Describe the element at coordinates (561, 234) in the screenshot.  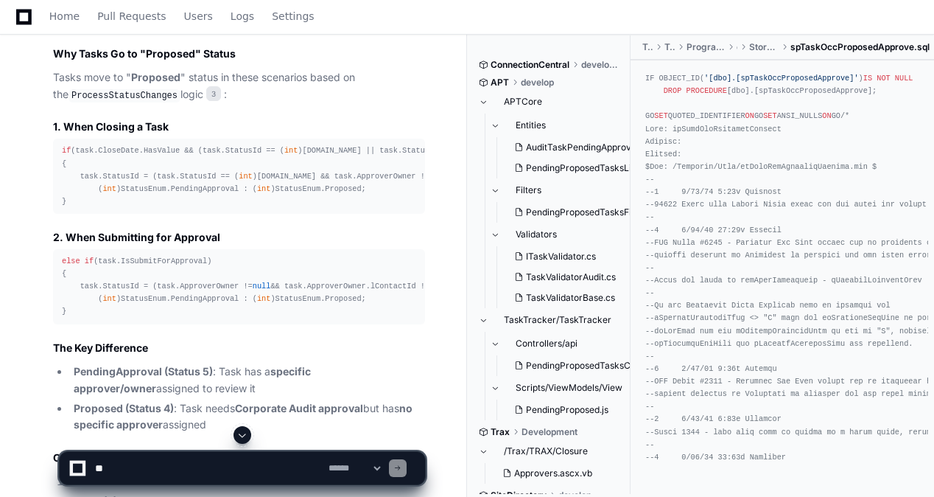
I see `button: Validators` at that location.